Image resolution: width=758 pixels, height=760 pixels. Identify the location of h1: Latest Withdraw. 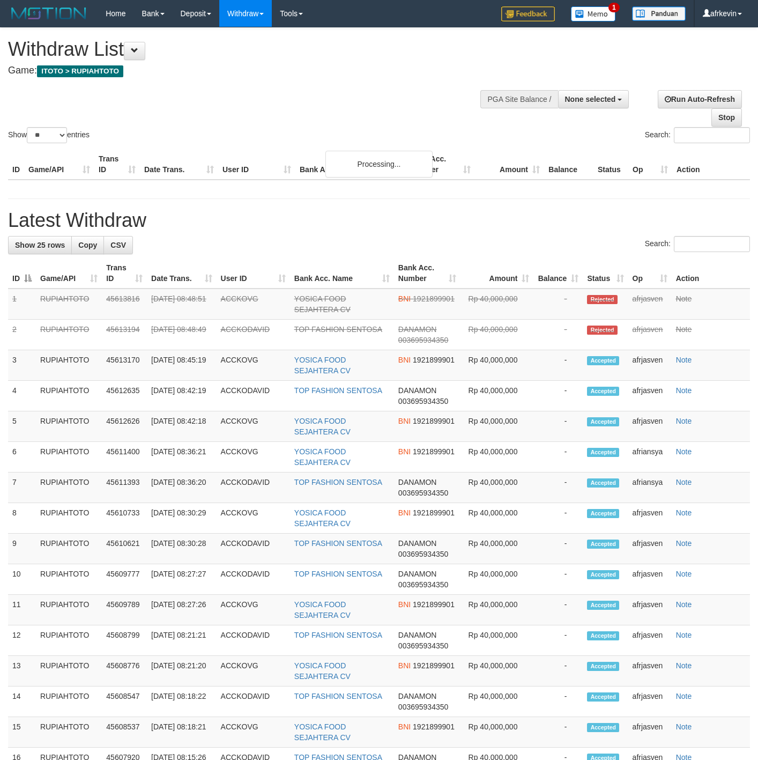
(379, 220).